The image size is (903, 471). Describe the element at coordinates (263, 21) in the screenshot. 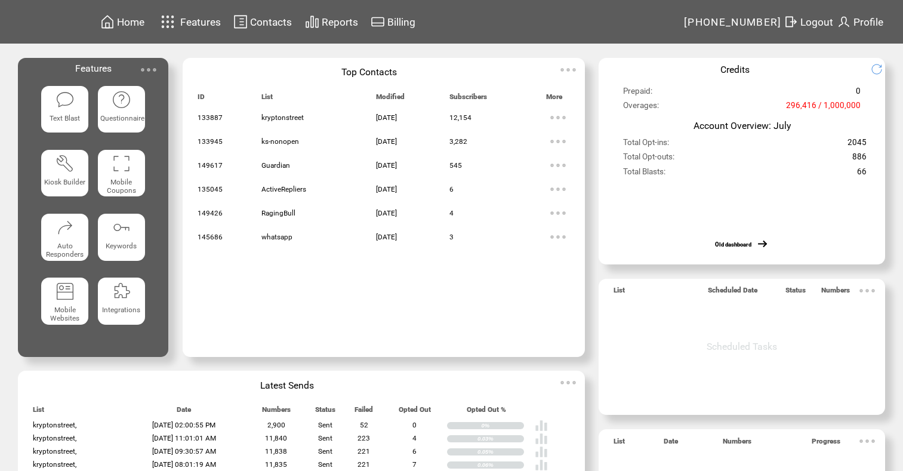

I see `a: Contacts` at that location.